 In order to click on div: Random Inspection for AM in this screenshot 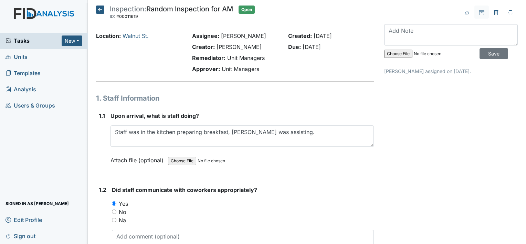, I will do `click(171, 13)`.